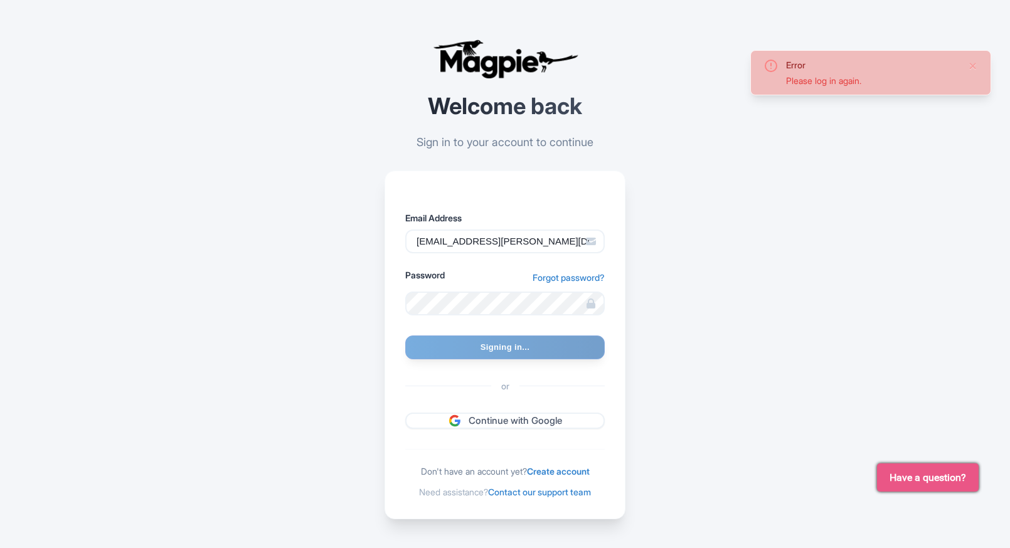 The image size is (1010, 548). I want to click on p: Sign in to your account to continue, so click(505, 142).